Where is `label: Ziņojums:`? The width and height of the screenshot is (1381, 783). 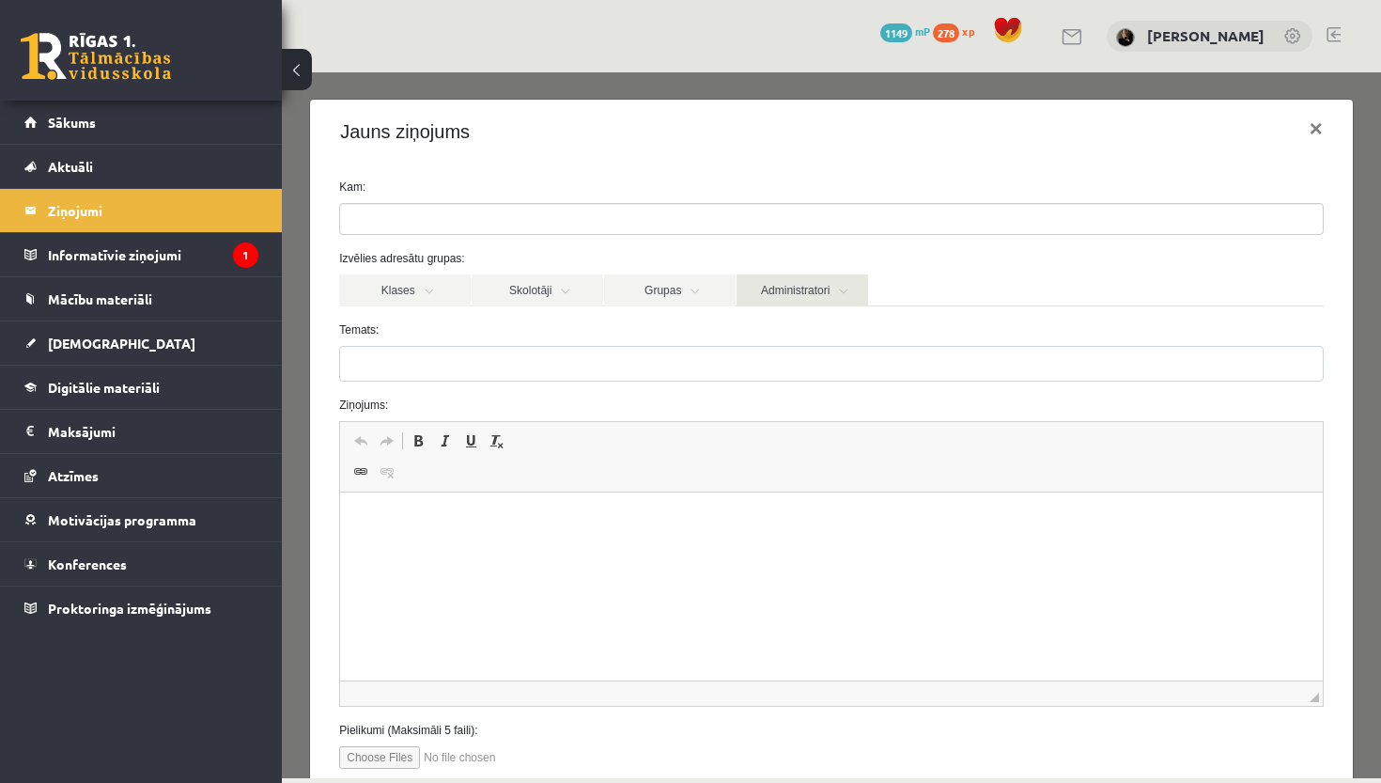 label: Ziņojums: is located at coordinates (550, 333).